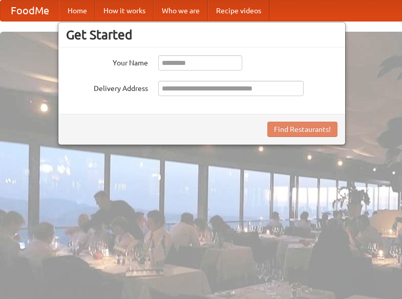 The height and width of the screenshot is (299, 402). What do you see at coordinates (302, 129) in the screenshot?
I see `button: Find Restaurants!` at bounding box center [302, 129].